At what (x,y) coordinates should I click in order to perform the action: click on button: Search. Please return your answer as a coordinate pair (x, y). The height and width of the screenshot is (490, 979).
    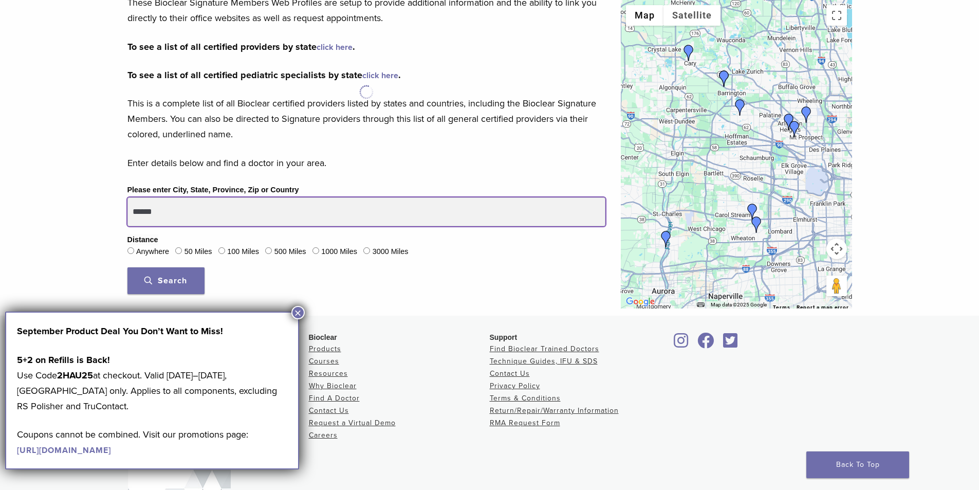
    Looking at the image, I should click on (166, 281).